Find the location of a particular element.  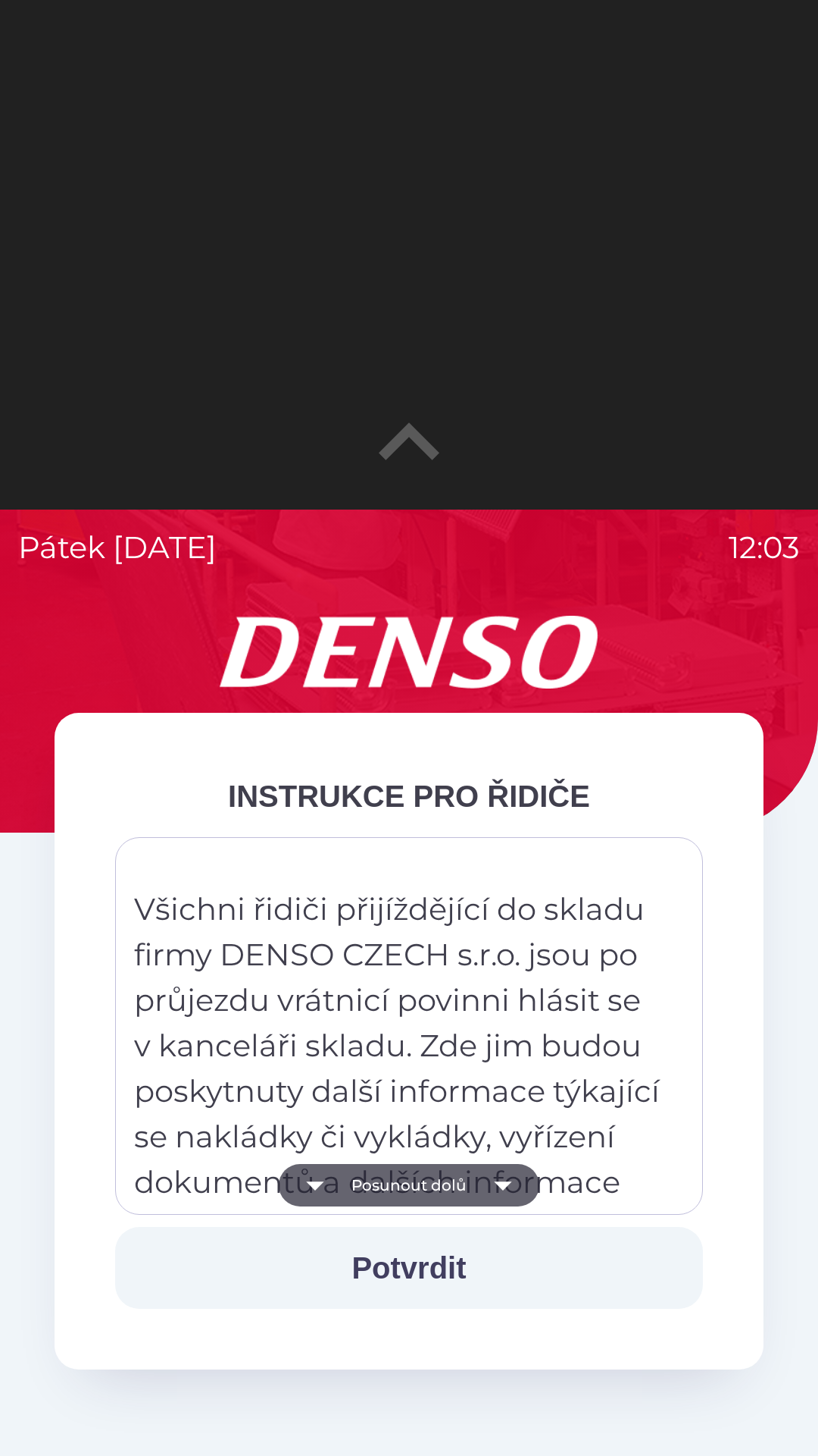

p: Všichni řidiči přijíždějící do skladu firmy DENSO CZECH s.r.o. jsou po průjezdu vrátnicí povinni ... is located at coordinates (399, 1091).